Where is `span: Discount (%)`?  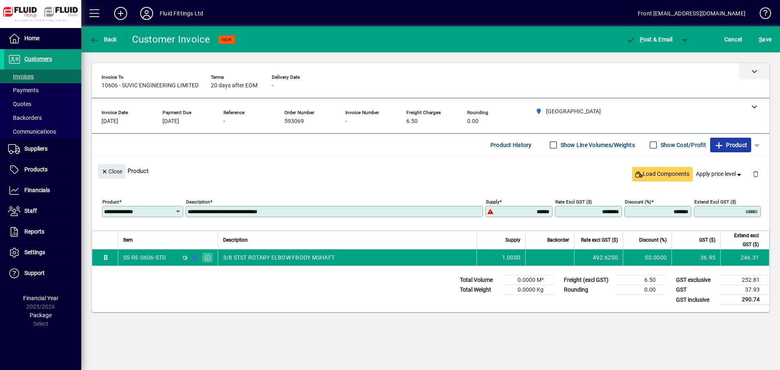 span: Discount (%) is located at coordinates (653, 240).